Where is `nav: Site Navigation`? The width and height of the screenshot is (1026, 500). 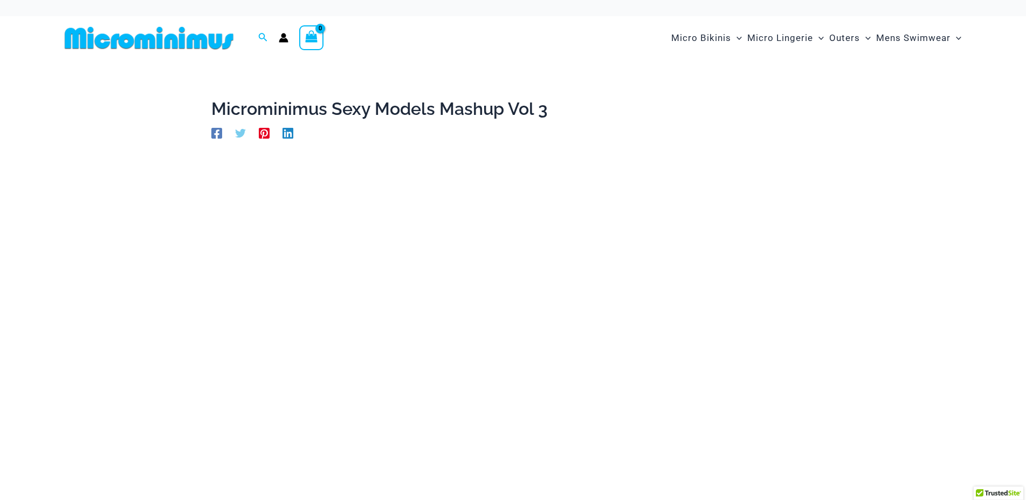 nav: Site Navigation is located at coordinates (816, 38).